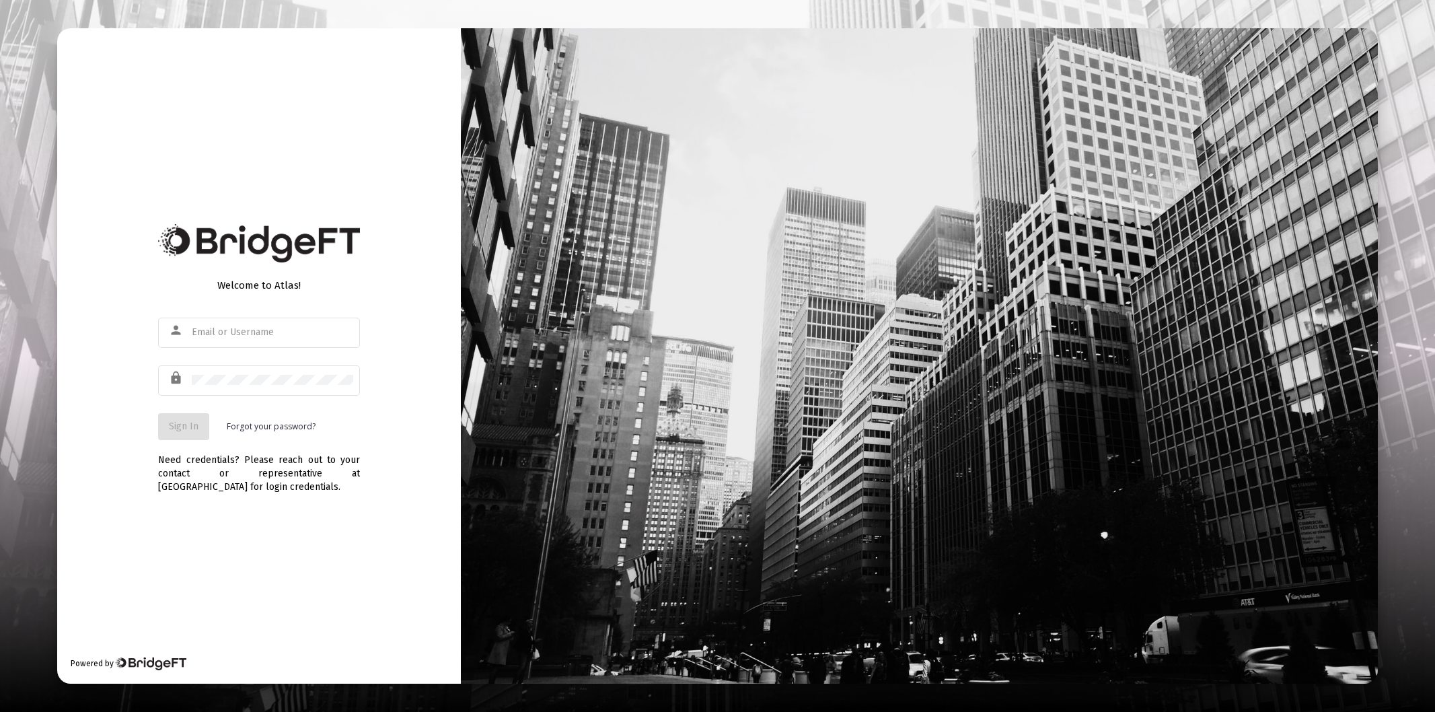  Describe the element at coordinates (177, 378) in the screenshot. I see `mat-icon: lock` at that location.